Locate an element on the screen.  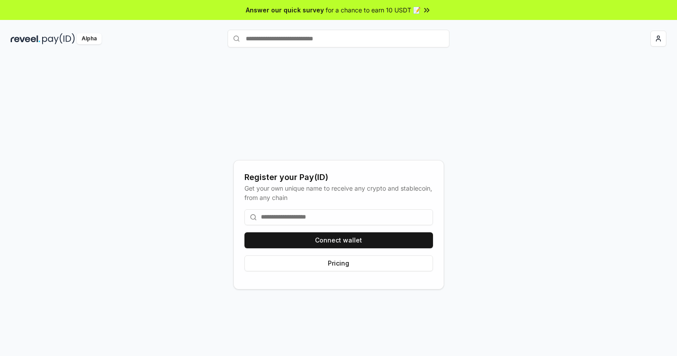
div: Alpha is located at coordinates (89, 39).